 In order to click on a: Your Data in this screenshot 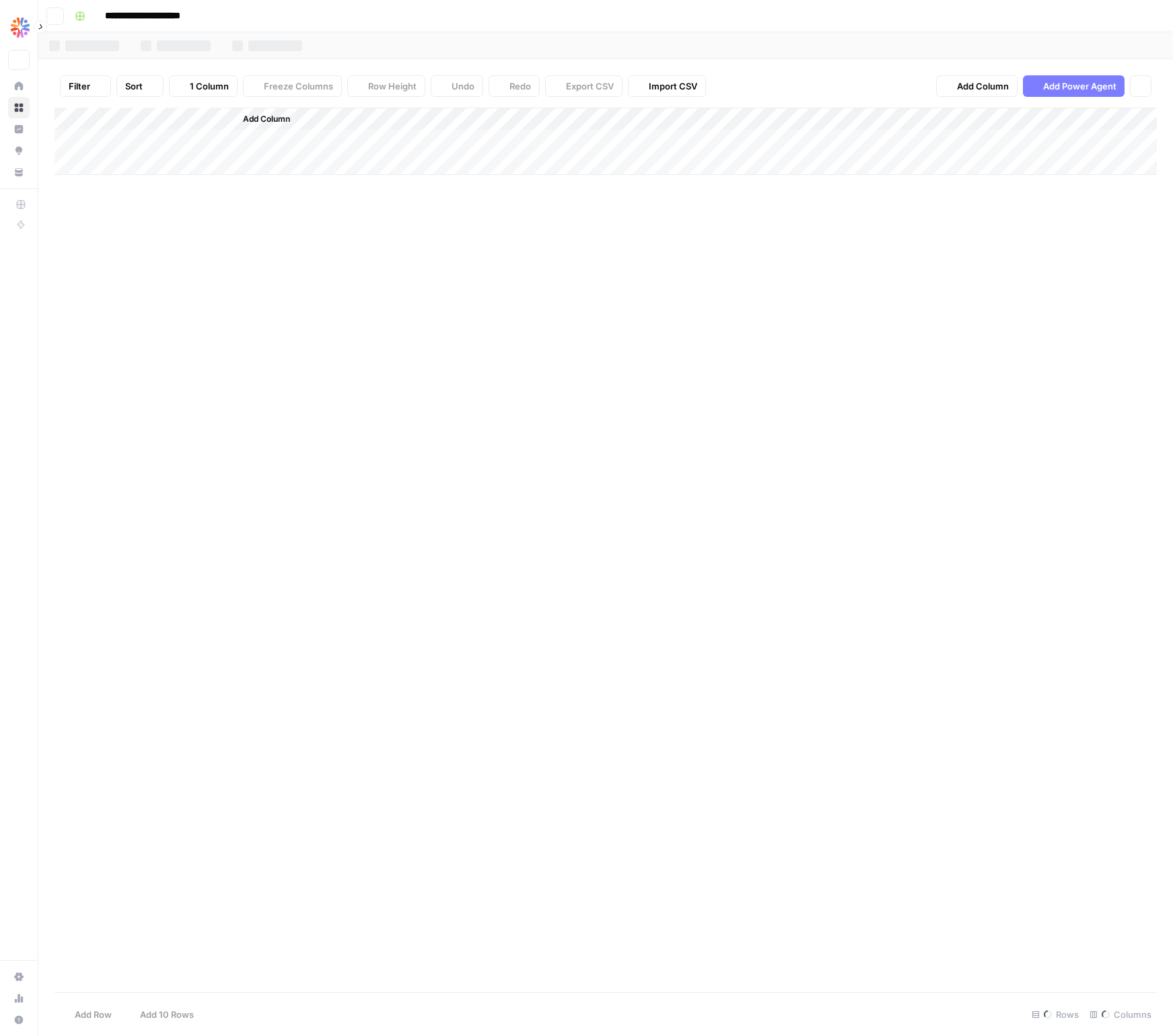, I will do `click(19, 173)`.